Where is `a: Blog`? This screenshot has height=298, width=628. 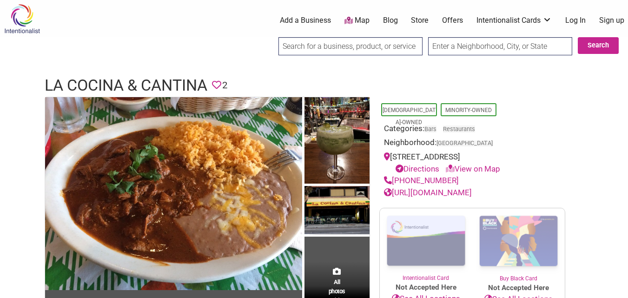
a: Blog is located at coordinates (390, 20).